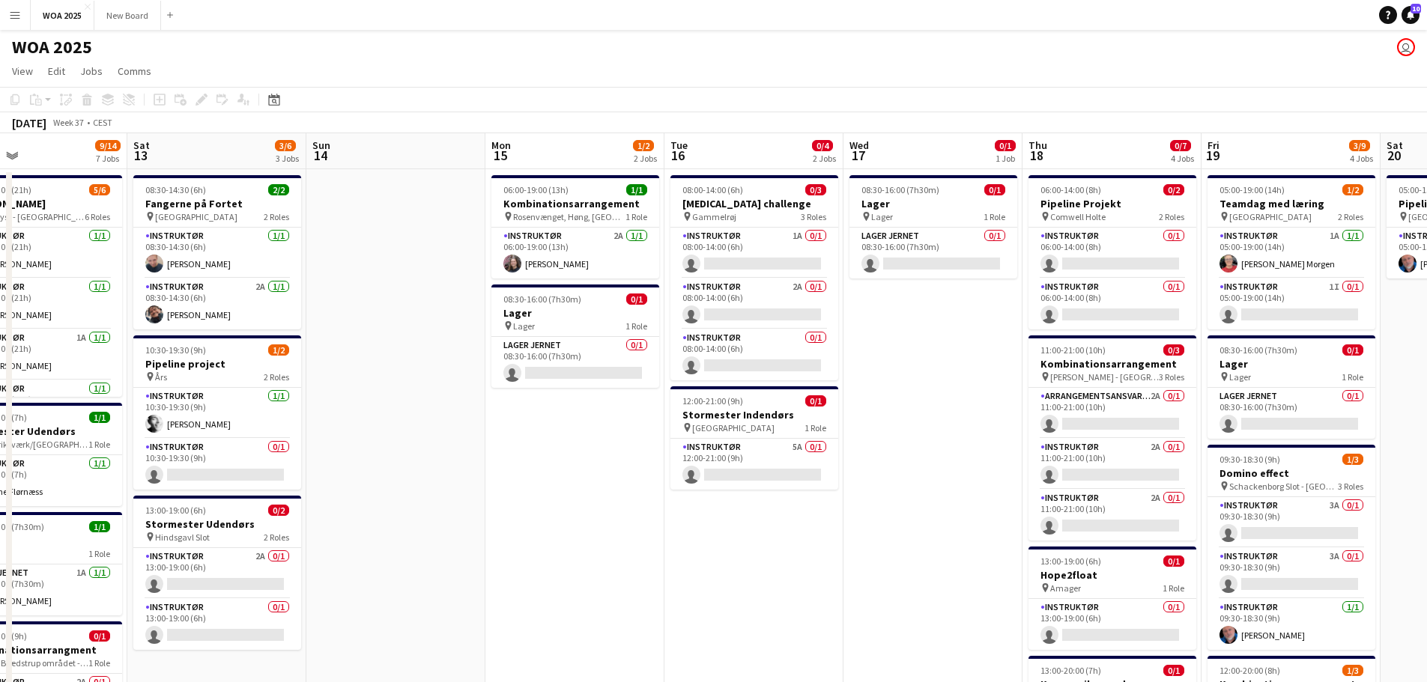 This screenshot has height=682, width=1427. What do you see at coordinates (134, 71) in the screenshot?
I see `span: Comms` at bounding box center [134, 71].